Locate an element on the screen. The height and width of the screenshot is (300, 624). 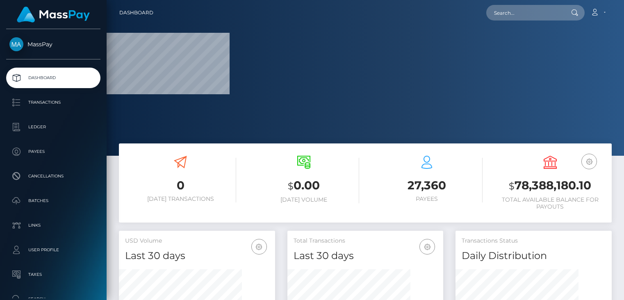
p: Ledger is located at coordinates (53, 127).